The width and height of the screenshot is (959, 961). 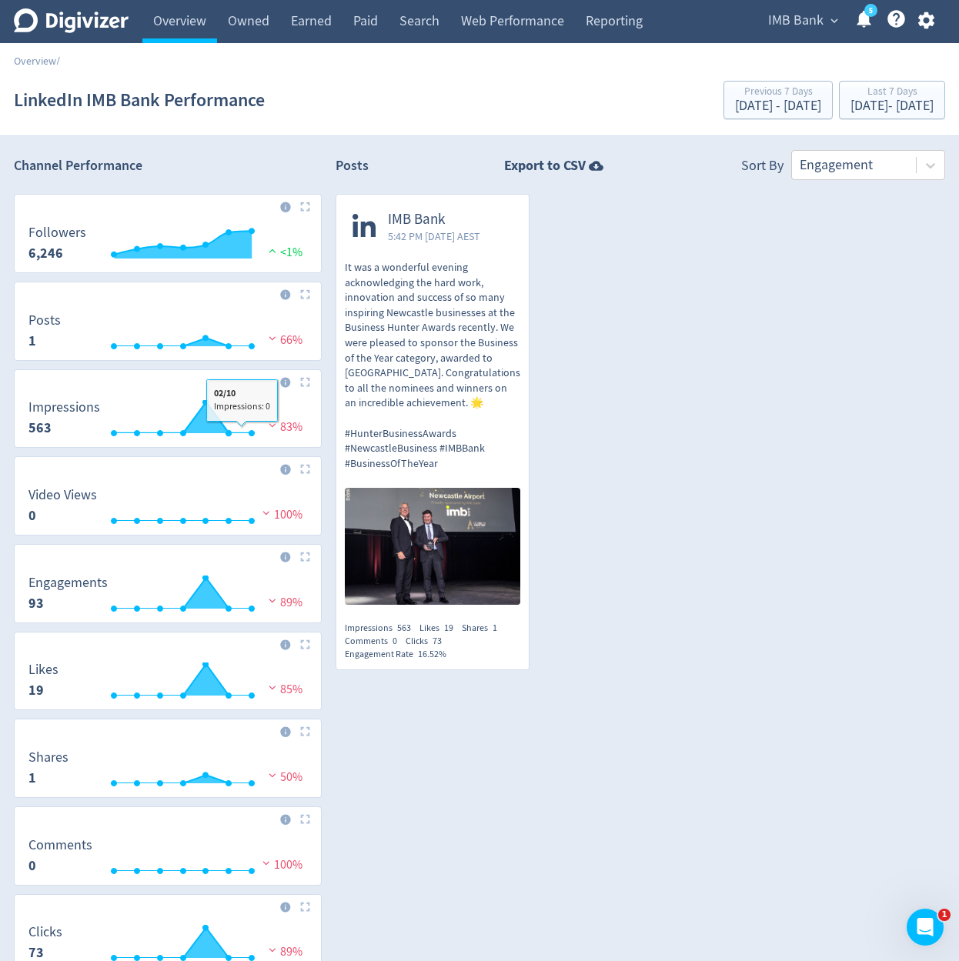 What do you see at coordinates (375, 641) in the screenshot?
I see `div: Comments` at bounding box center [375, 641].